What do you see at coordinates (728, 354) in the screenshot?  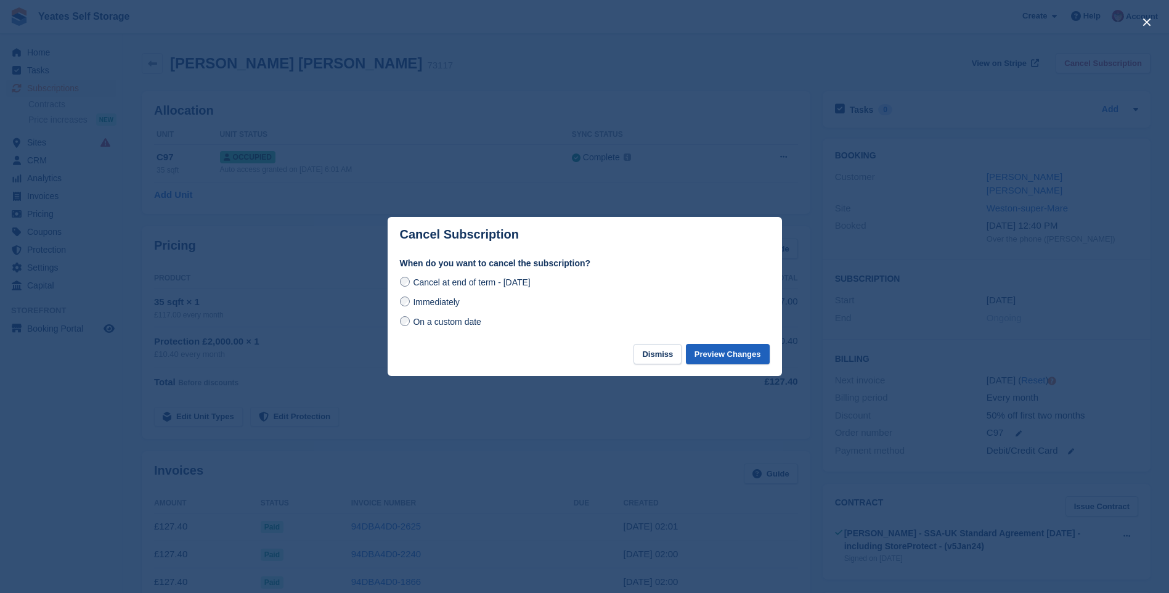 I see `button: Preview Changes` at bounding box center [728, 354].